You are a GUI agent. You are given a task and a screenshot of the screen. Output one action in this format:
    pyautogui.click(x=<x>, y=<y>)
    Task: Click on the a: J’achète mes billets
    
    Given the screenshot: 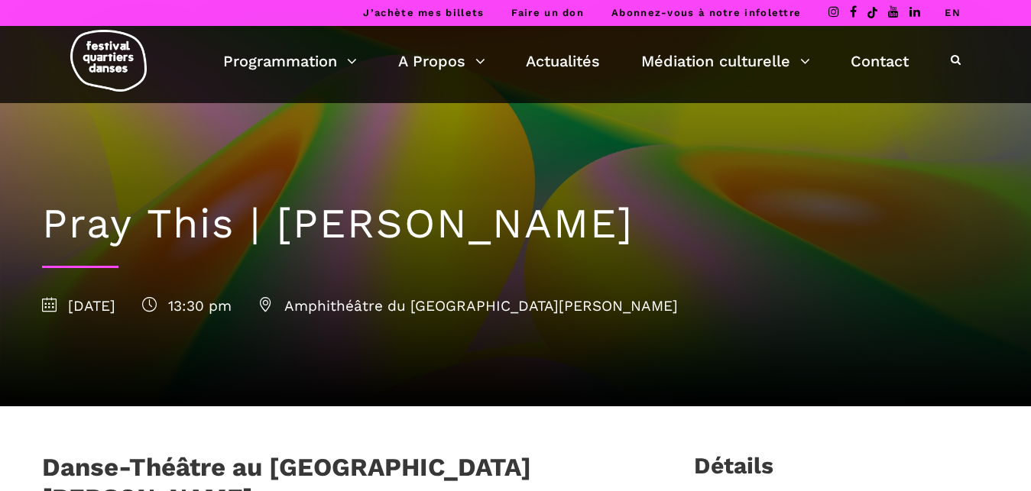 What is the action you would take?
    pyautogui.click(x=423, y=12)
    